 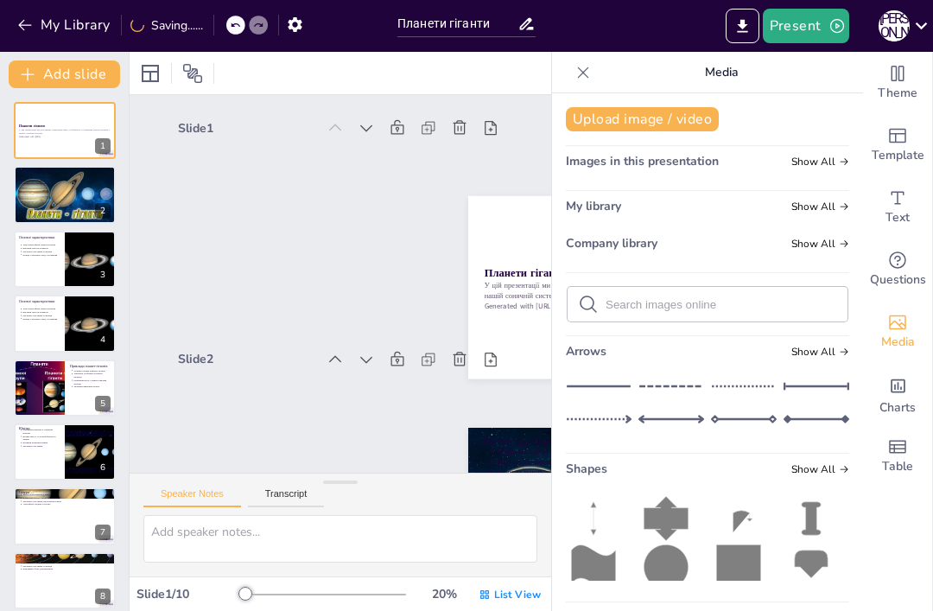 I want to click on span: Table, so click(x=898, y=467).